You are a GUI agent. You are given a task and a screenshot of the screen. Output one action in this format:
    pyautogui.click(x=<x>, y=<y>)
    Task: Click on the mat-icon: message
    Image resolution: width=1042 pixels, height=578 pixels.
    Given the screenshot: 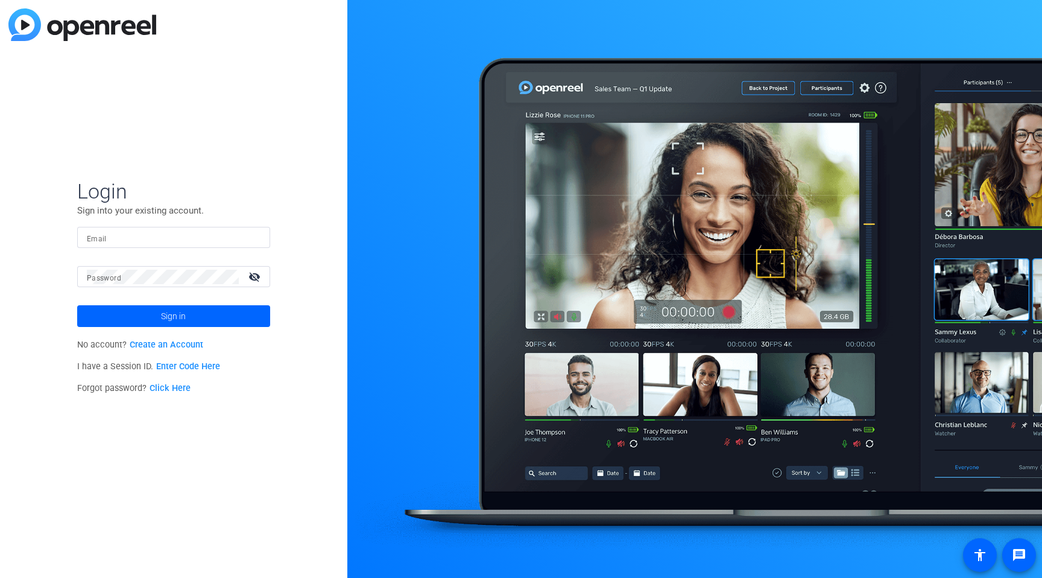 What is the action you would take?
    pyautogui.click(x=1019, y=555)
    